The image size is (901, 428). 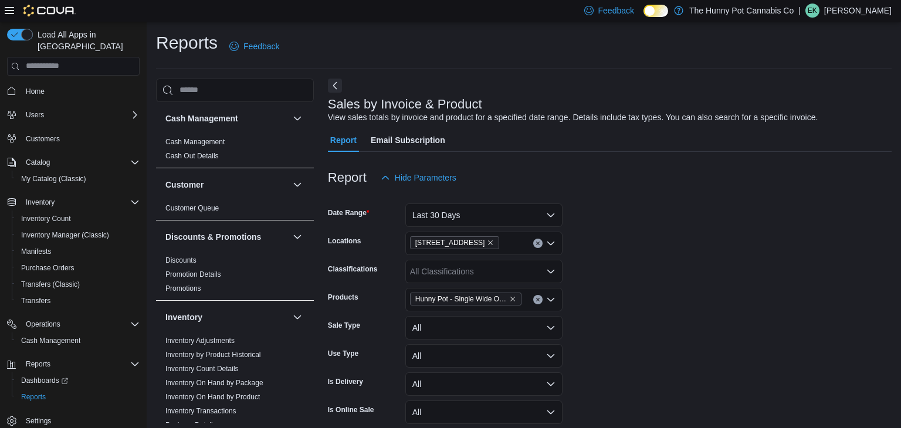 What do you see at coordinates (335, 86) in the screenshot?
I see `button: Next` at bounding box center [335, 86].